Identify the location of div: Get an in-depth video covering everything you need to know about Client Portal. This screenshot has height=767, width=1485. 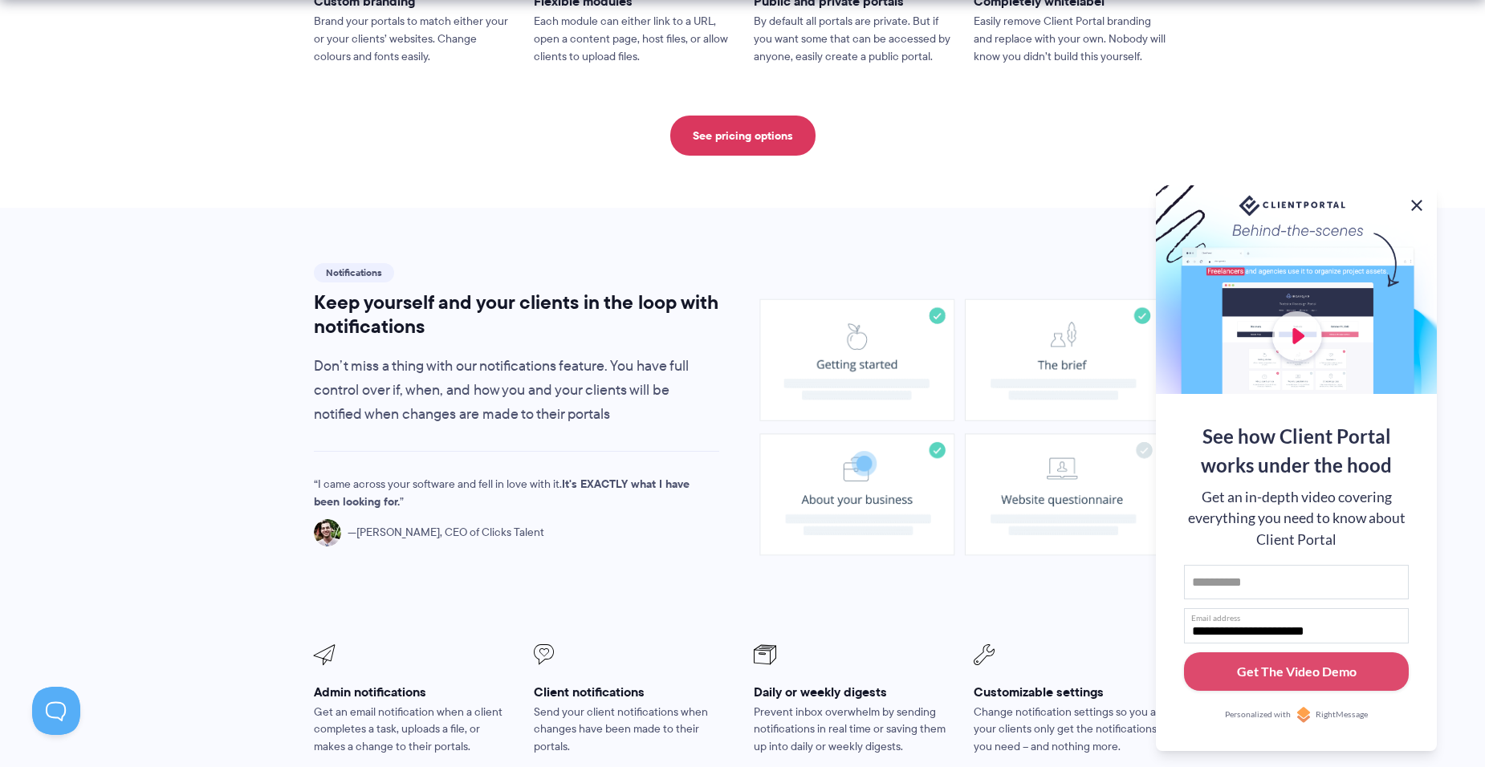
(1296, 519).